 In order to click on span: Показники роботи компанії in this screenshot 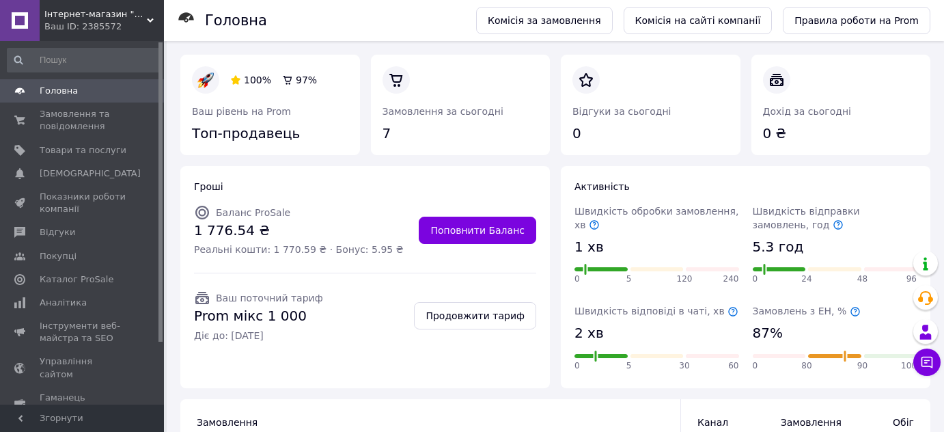, I will do `click(83, 203)`.